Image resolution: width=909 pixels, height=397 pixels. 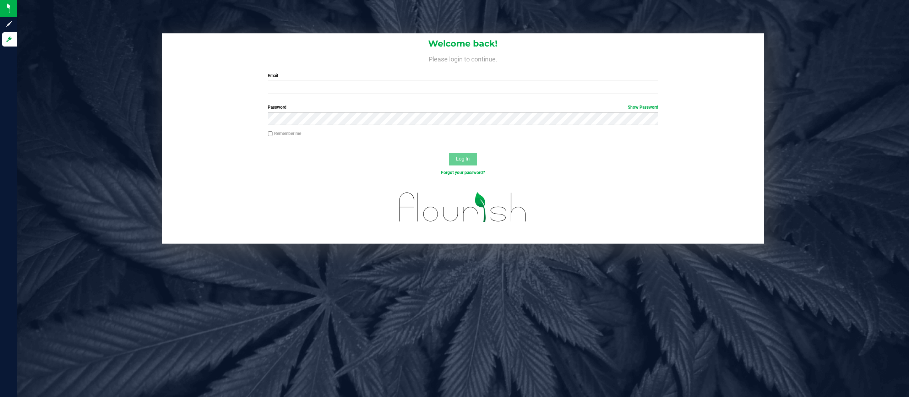 I want to click on a: Show Password, so click(x=643, y=107).